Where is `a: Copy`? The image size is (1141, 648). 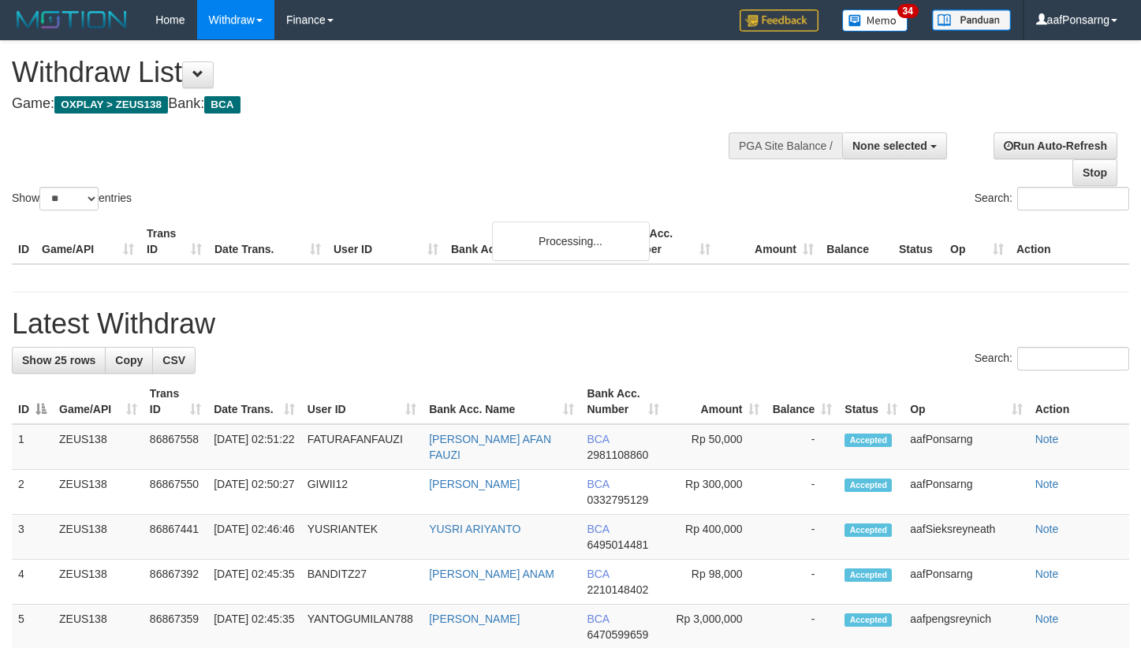 a: Copy is located at coordinates (129, 360).